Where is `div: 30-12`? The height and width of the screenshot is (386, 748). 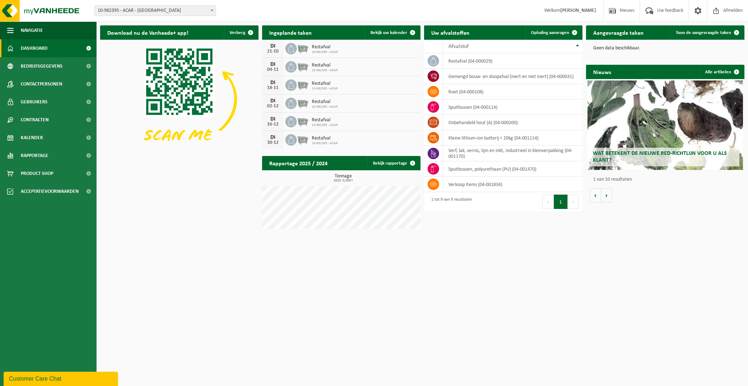 div: 30-12 is located at coordinates (273, 143).